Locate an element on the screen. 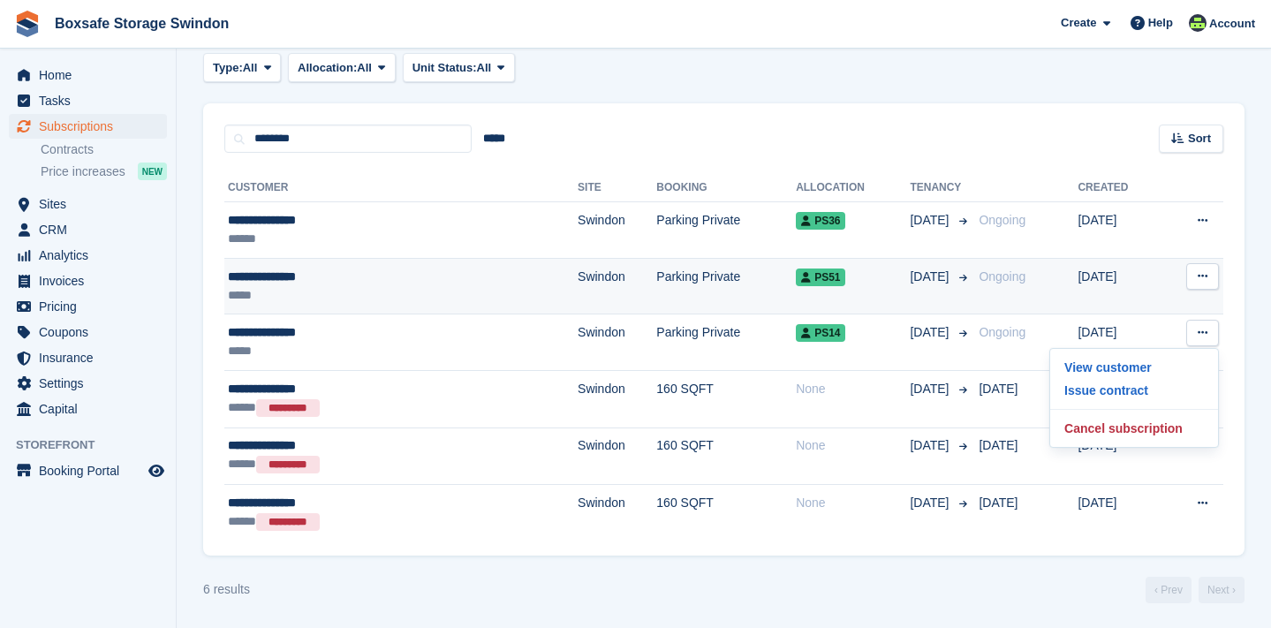  a: Price increases NEW is located at coordinates (103, 171).